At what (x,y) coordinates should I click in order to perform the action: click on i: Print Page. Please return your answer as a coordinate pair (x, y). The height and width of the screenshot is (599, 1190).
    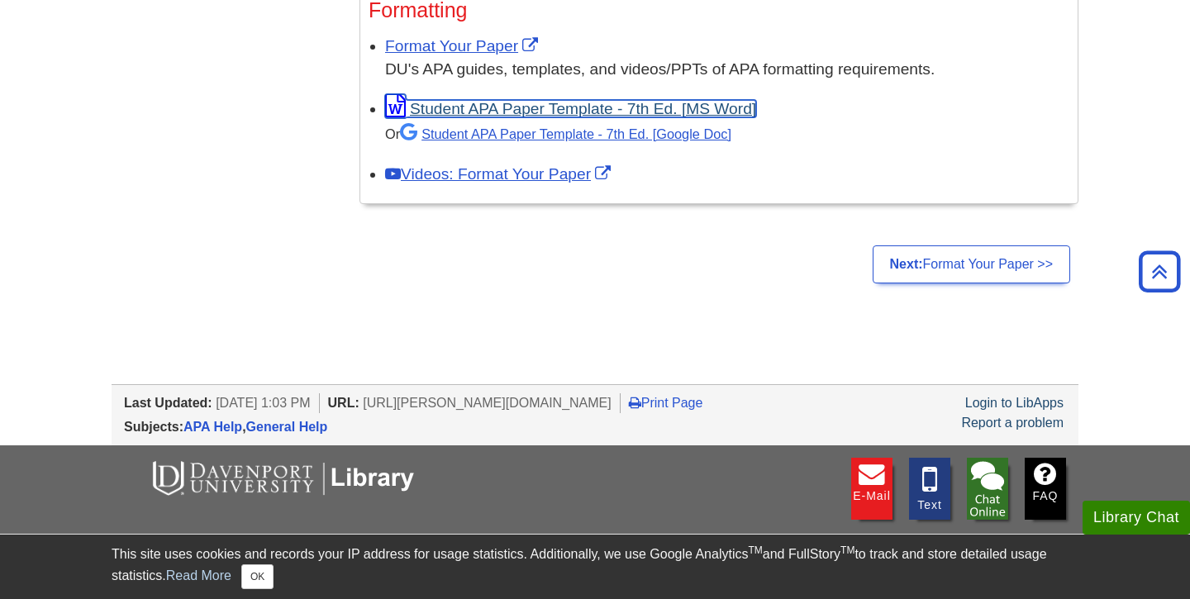
    Looking at the image, I should click on (635, 402).